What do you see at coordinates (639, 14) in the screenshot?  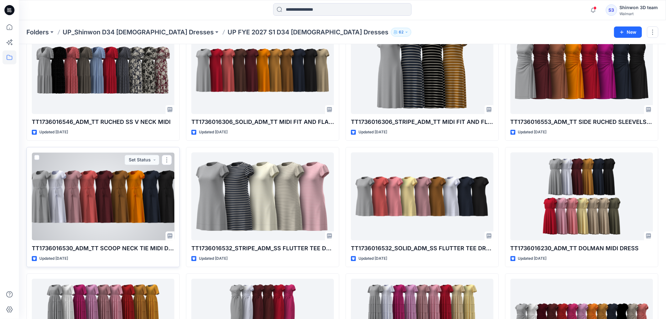 I see `div: Walmart` at bounding box center [639, 14].